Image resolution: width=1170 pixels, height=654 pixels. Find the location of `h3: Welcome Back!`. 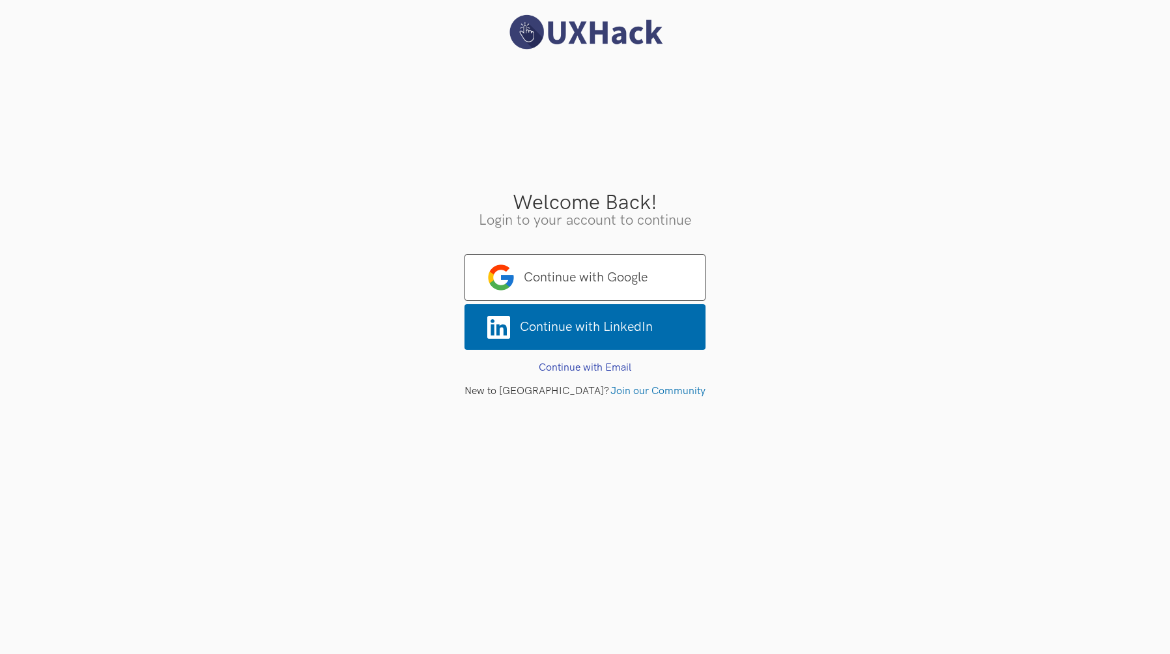

h3: Welcome Back! is located at coordinates (585, 203).